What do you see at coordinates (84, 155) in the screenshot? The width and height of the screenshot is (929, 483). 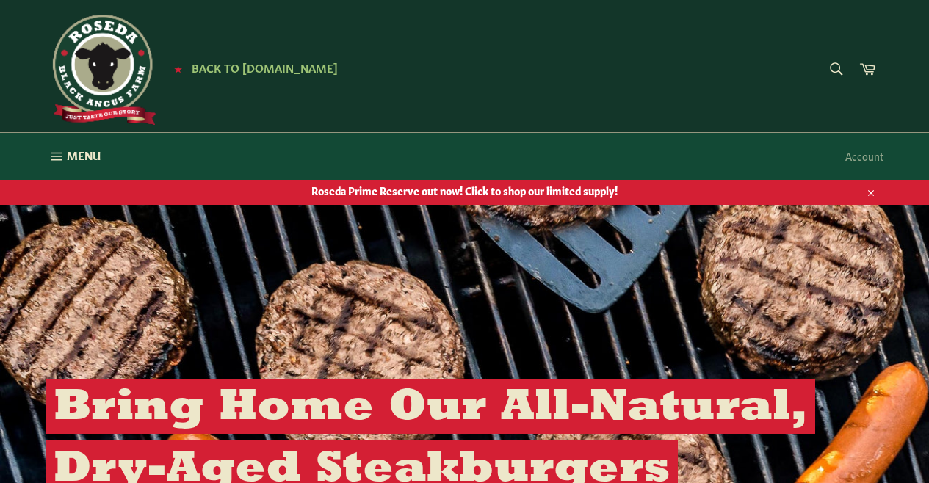 I see `span: Menu` at bounding box center [84, 155].